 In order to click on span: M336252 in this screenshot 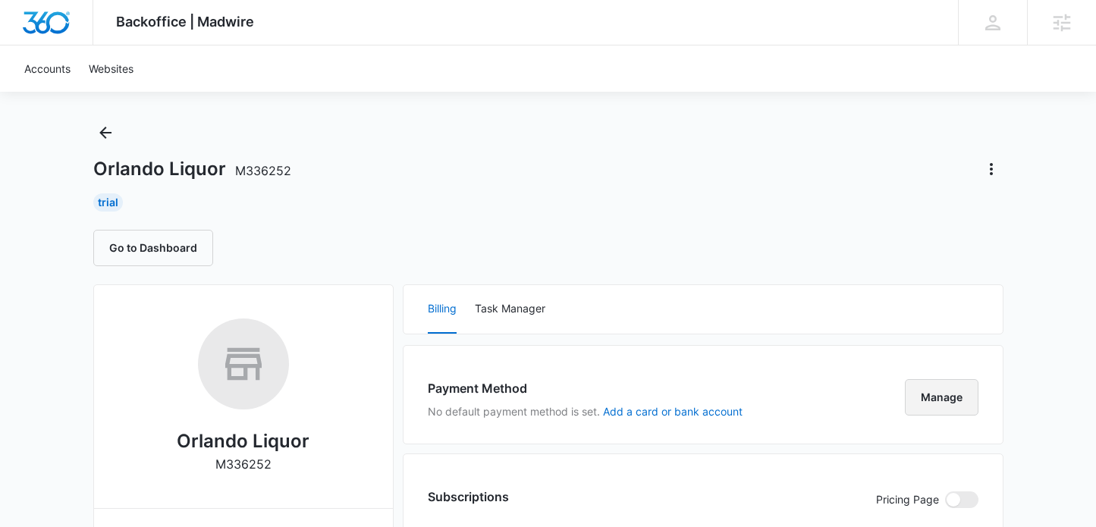, I will do `click(263, 171)`.